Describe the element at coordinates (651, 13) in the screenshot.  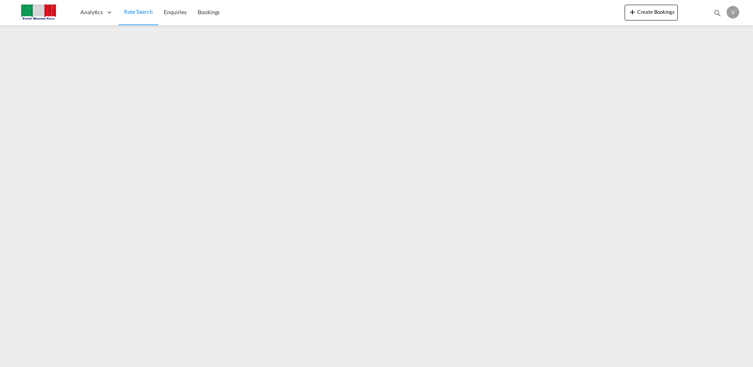
I see `button: icon-plus 400-fgCreate Bookings` at that location.